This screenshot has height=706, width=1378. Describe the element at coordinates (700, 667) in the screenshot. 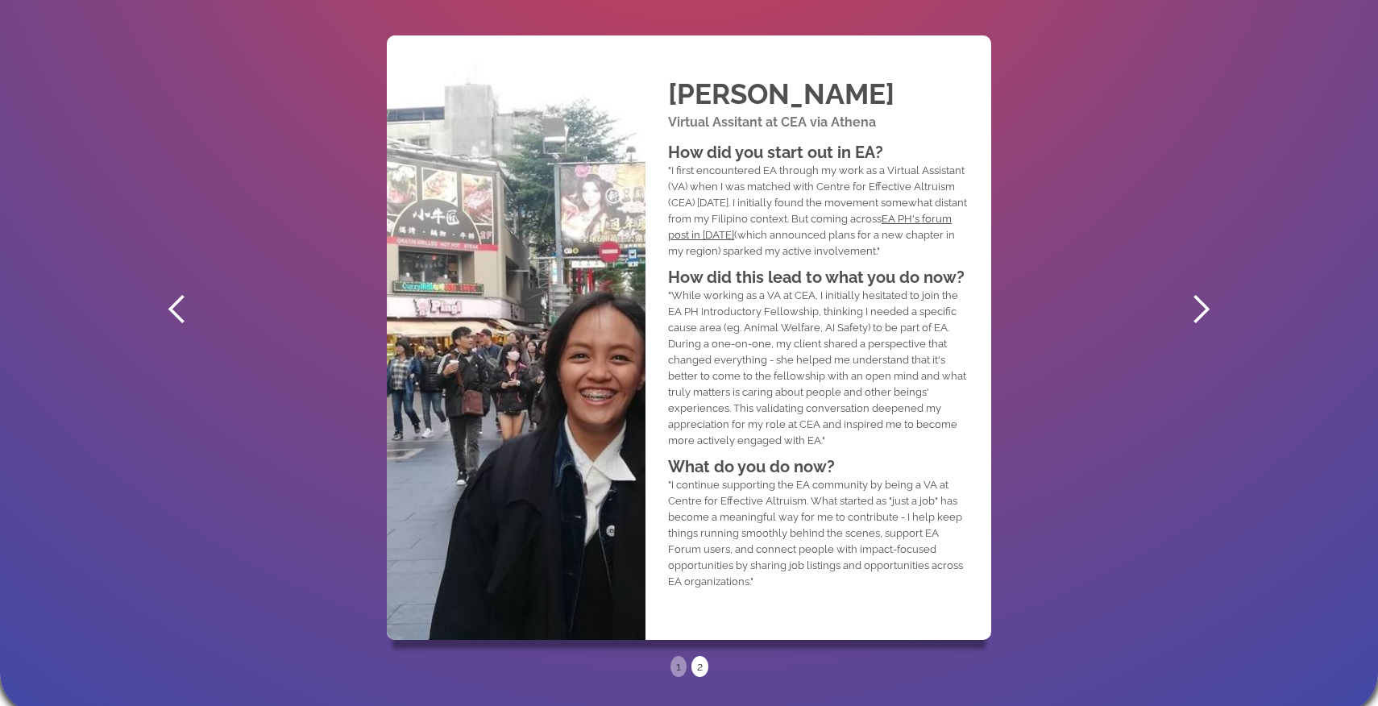

I see `div: Show slide 2 of 2` at that location.